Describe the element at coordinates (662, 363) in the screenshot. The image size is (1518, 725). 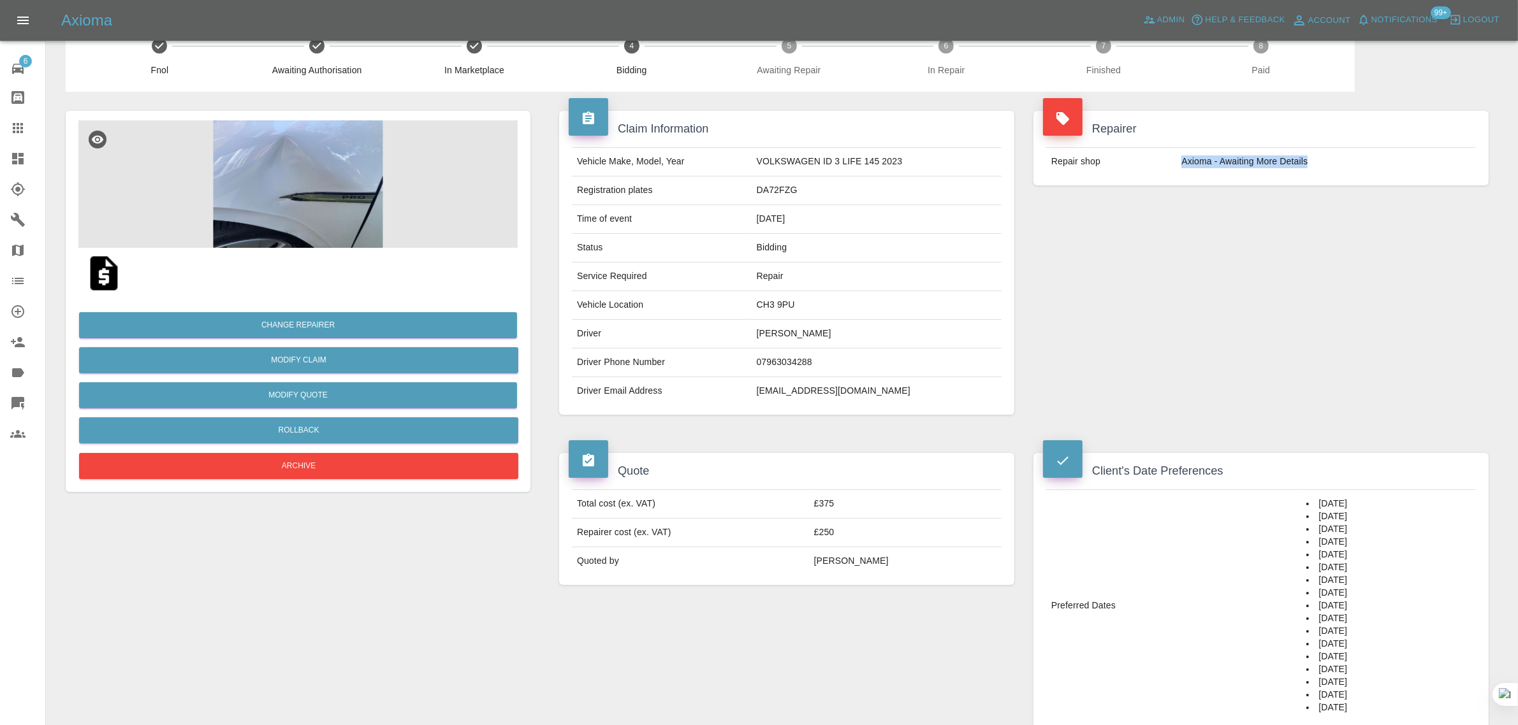
I see `td: Driver Phone Number` at that location.